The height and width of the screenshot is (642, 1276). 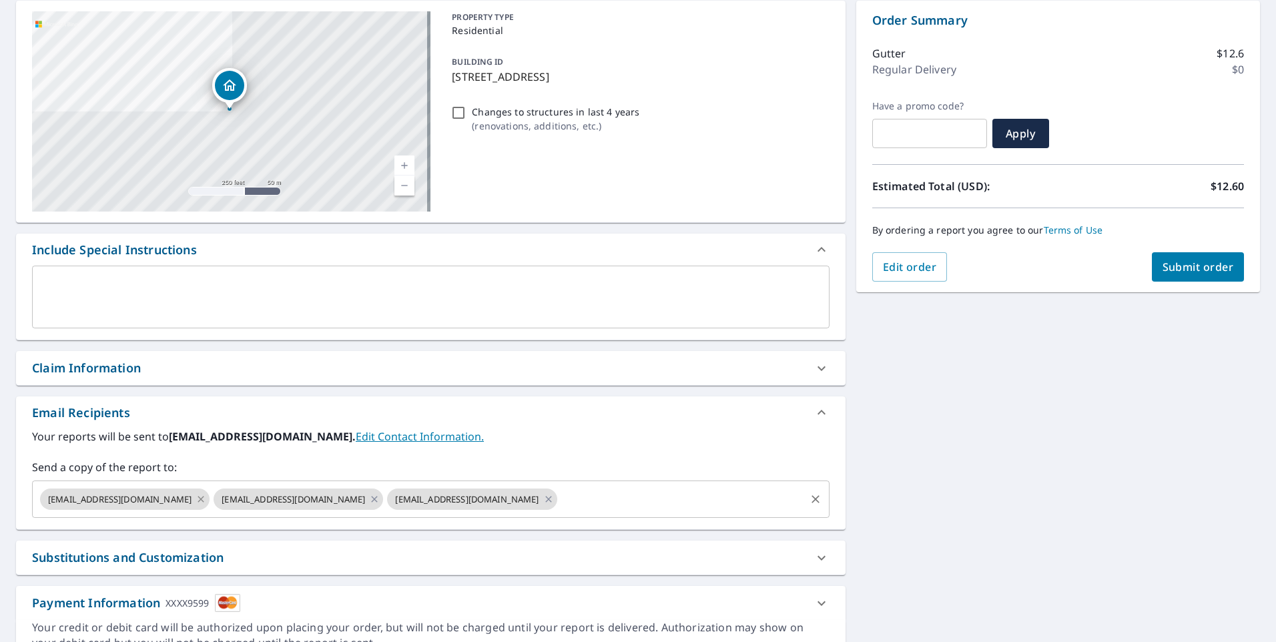 What do you see at coordinates (404, 185) in the screenshot?
I see `a: Current Level 17, Zoom Out` at bounding box center [404, 185].